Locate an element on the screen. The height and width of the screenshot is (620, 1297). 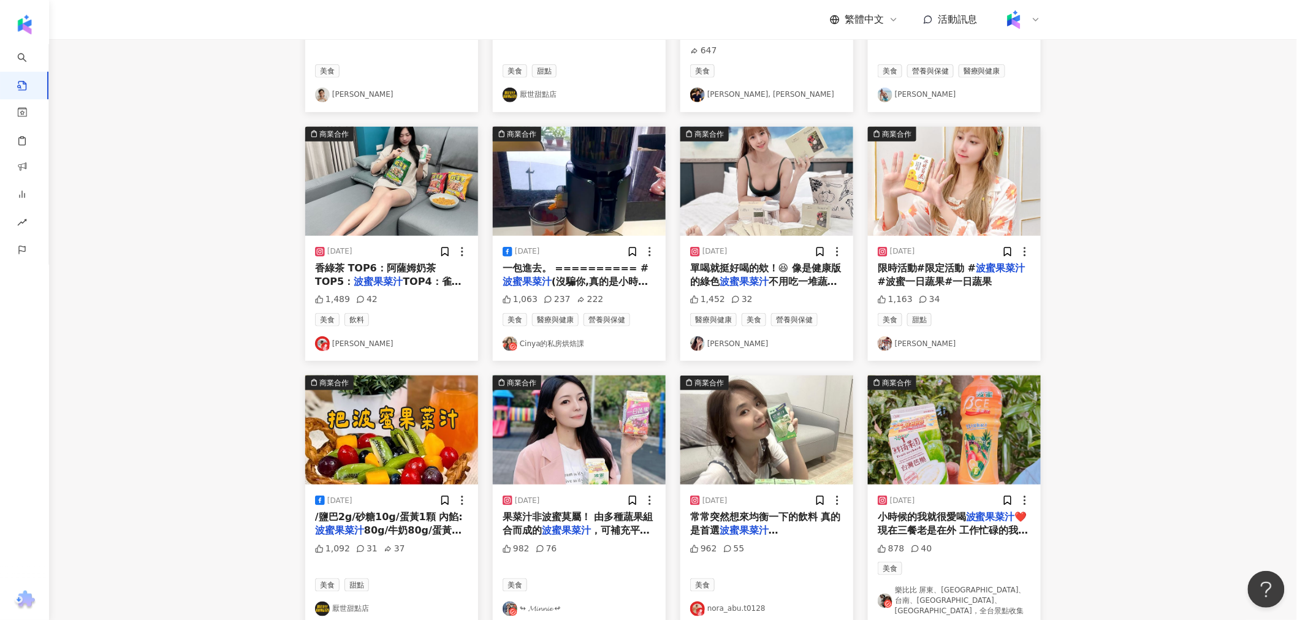
div: 37 is located at coordinates (394, 549).